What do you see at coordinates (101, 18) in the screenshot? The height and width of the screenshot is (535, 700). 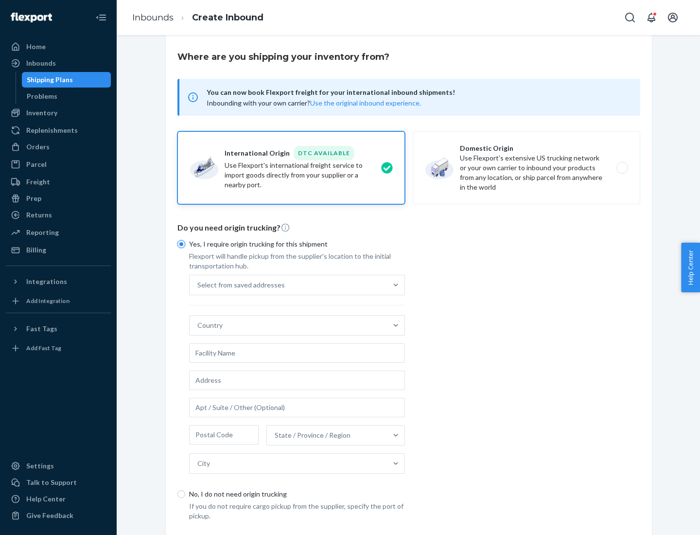 I see `button: Close Navigation` at bounding box center [101, 18].